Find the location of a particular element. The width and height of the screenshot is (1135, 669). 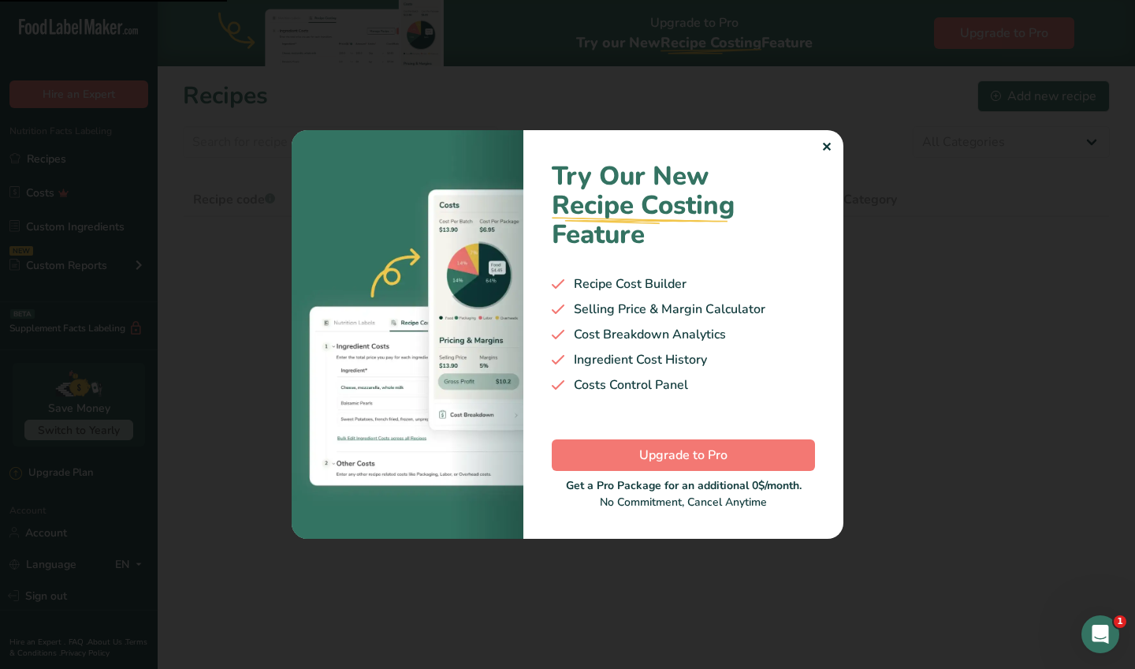

div: Selling Price & Margin Calculator is located at coordinates (684, 309).